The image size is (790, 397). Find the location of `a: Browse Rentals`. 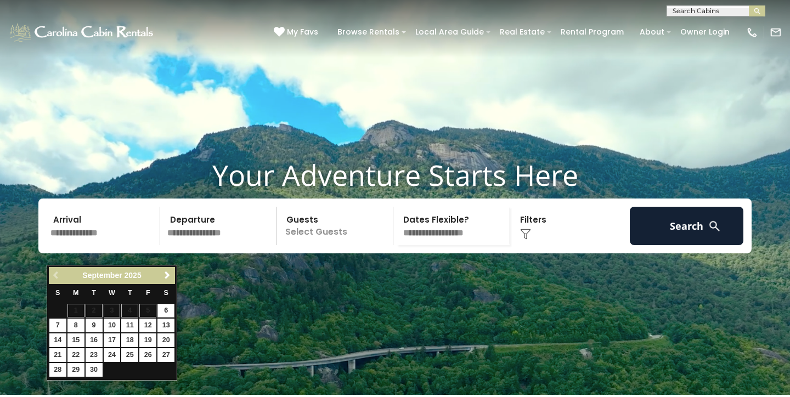

a: Browse Rentals is located at coordinates (368, 32).